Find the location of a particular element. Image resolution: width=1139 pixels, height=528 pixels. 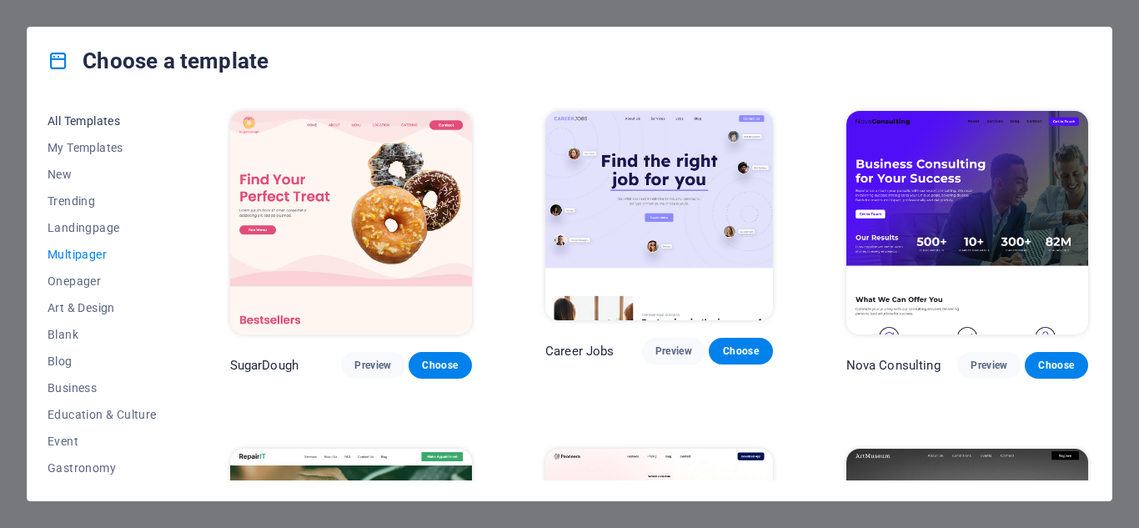

button: Gastronomy is located at coordinates (102, 468).